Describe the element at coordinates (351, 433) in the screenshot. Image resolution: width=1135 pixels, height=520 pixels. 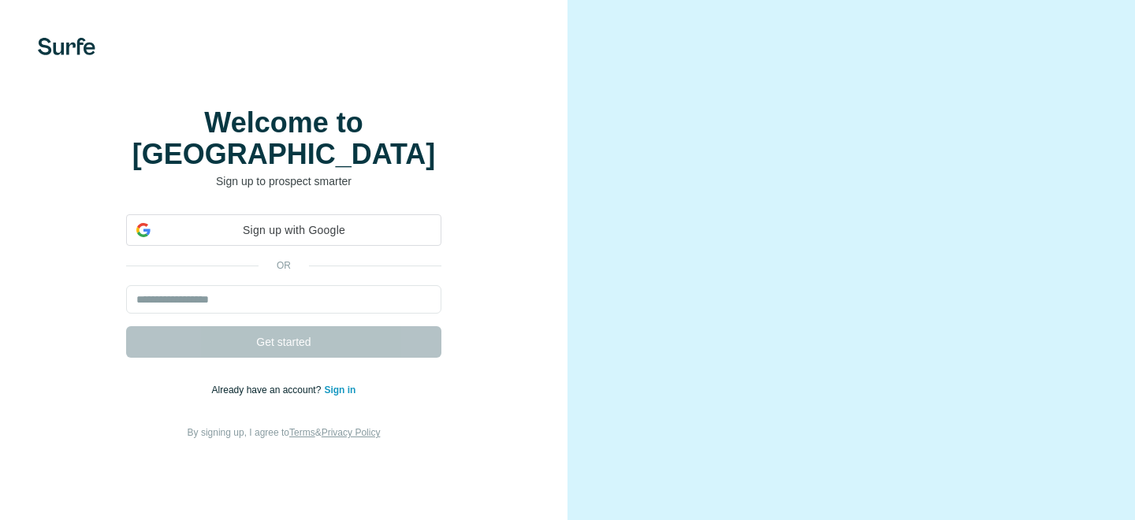
I see `a: Privacy Policy` at that location.